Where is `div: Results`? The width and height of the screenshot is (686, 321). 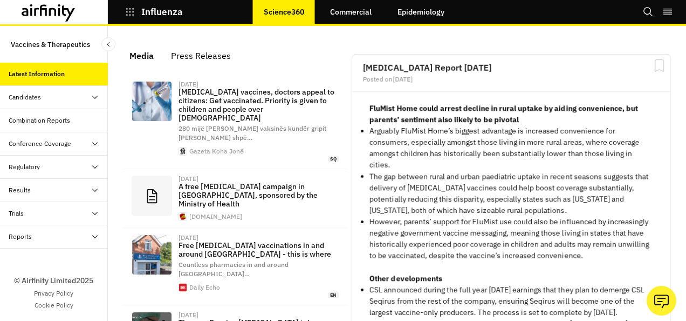 div: Results is located at coordinates (19, 190).